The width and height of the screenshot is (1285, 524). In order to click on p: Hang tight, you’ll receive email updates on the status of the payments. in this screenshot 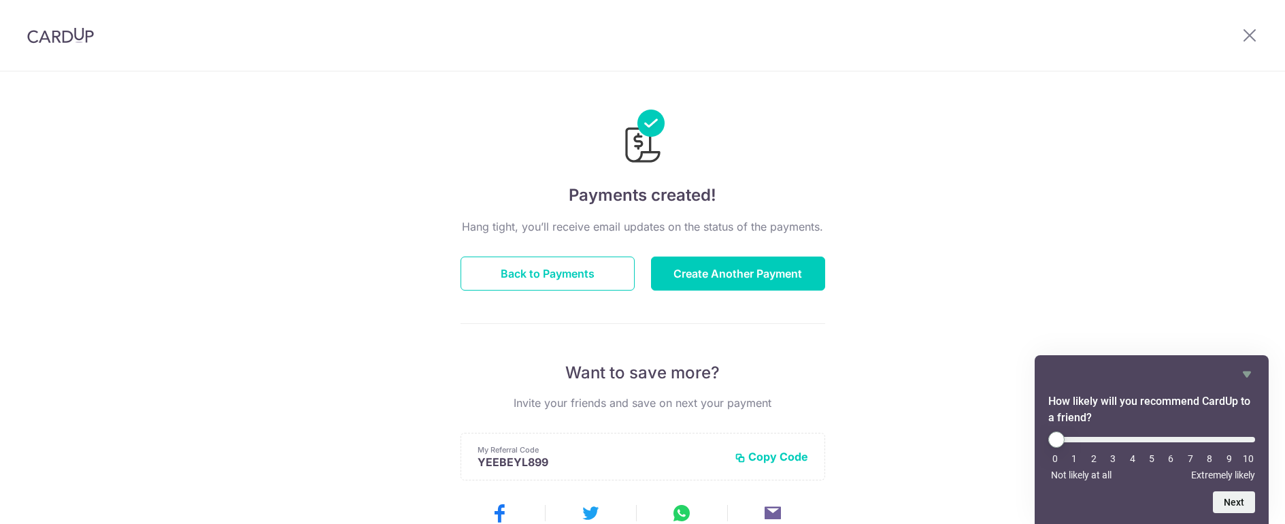, I will do `click(643, 227)`.